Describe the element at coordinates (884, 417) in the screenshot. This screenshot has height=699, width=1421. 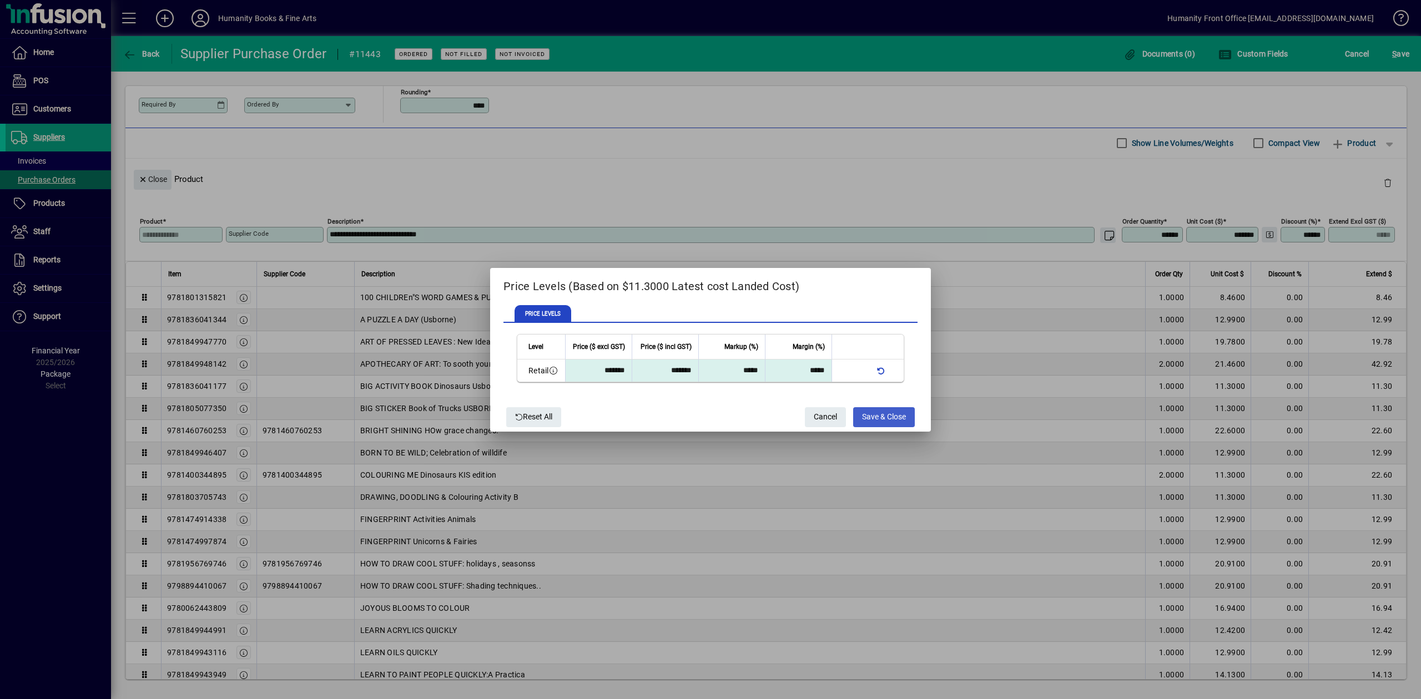
I see `span: Save & Close` at that location.